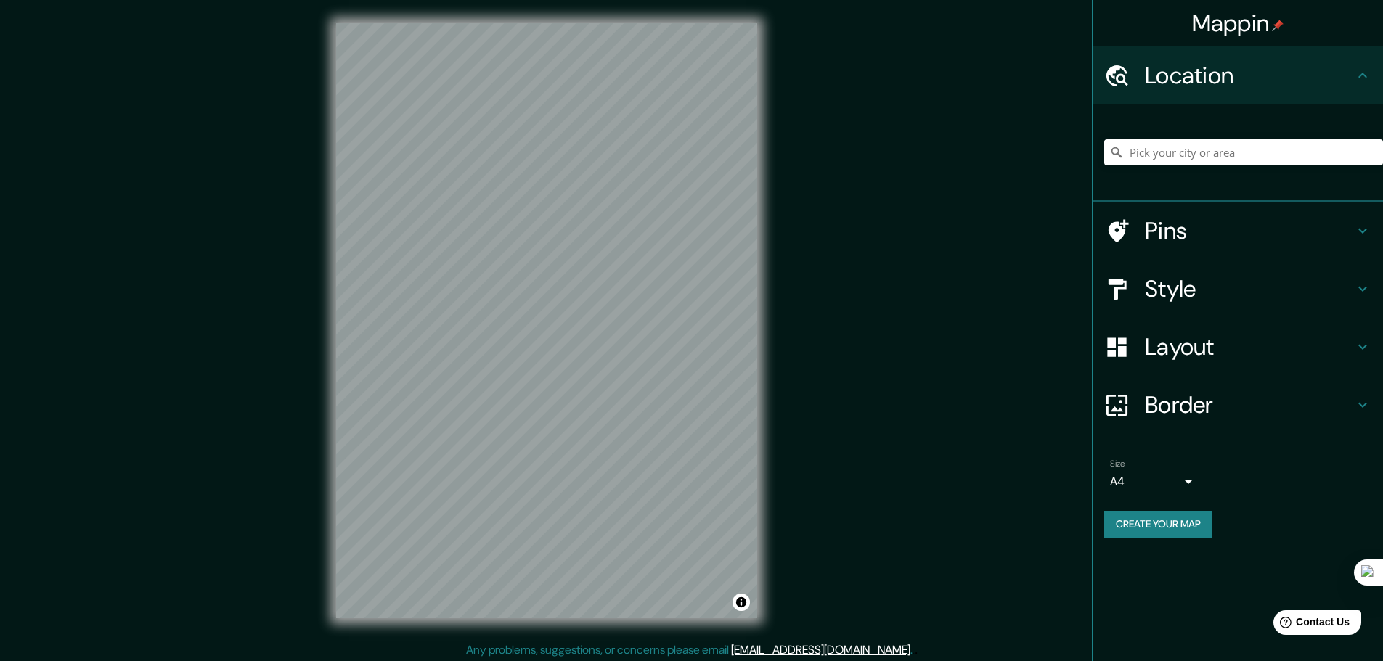 Image resolution: width=1383 pixels, height=661 pixels. What do you see at coordinates (741, 602) in the screenshot?
I see `button: Toggle attribution` at bounding box center [741, 602].